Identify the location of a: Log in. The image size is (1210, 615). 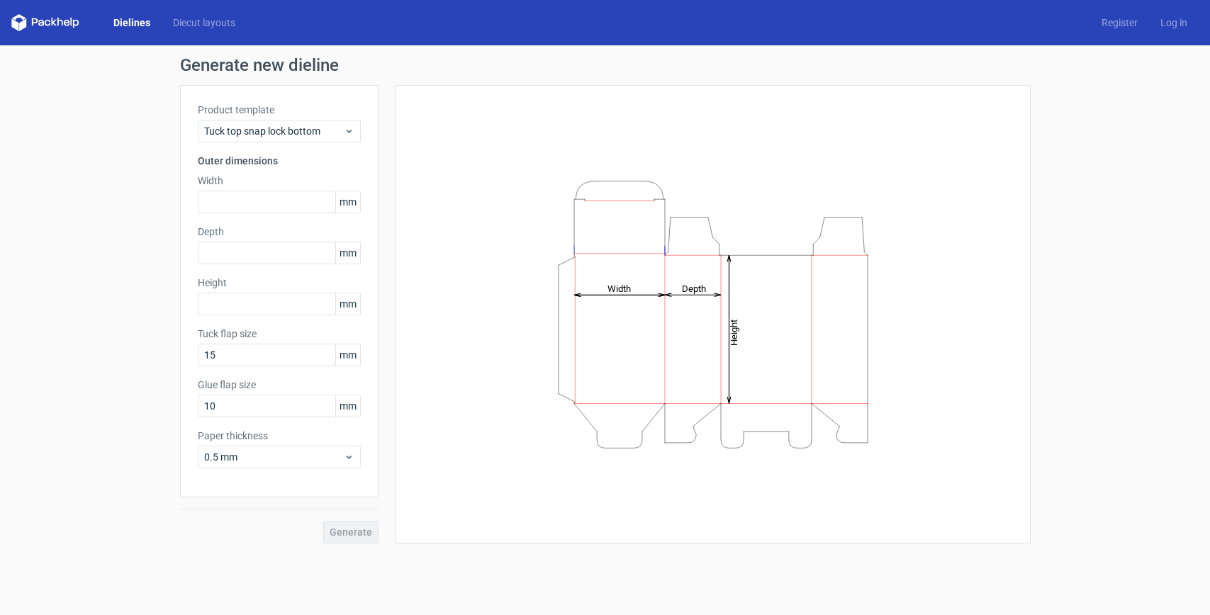
(1173, 23).